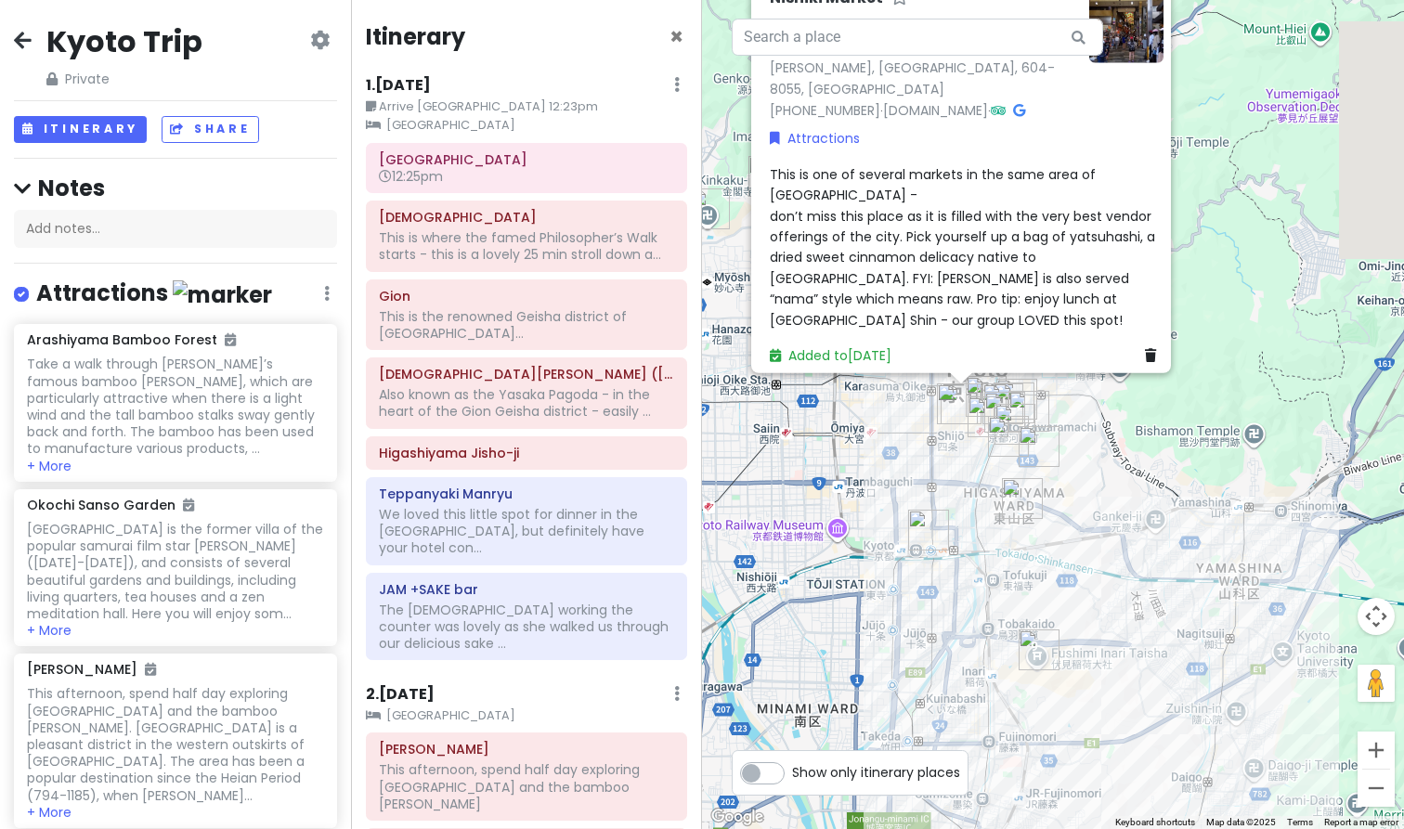 The width and height of the screenshot is (1404, 829). Describe the element at coordinates (1022, 499) in the screenshot. I see `div: Four Seasons Hotel Kyoto` at that location.